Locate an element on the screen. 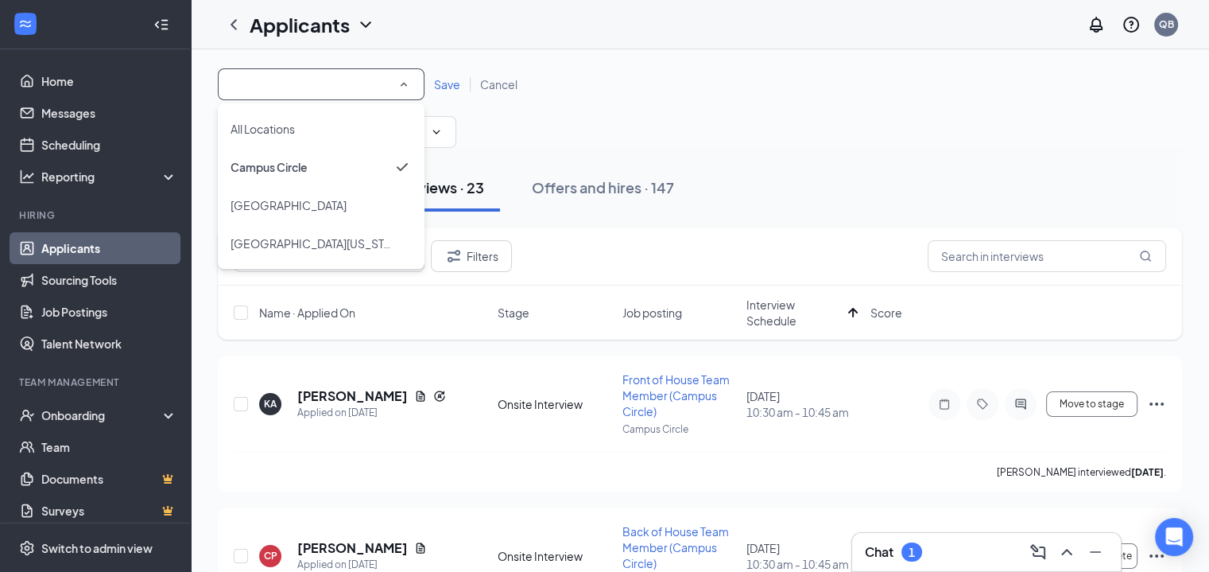 The height and width of the screenshot is (572, 1209). div: CP is located at coordinates (270, 555).